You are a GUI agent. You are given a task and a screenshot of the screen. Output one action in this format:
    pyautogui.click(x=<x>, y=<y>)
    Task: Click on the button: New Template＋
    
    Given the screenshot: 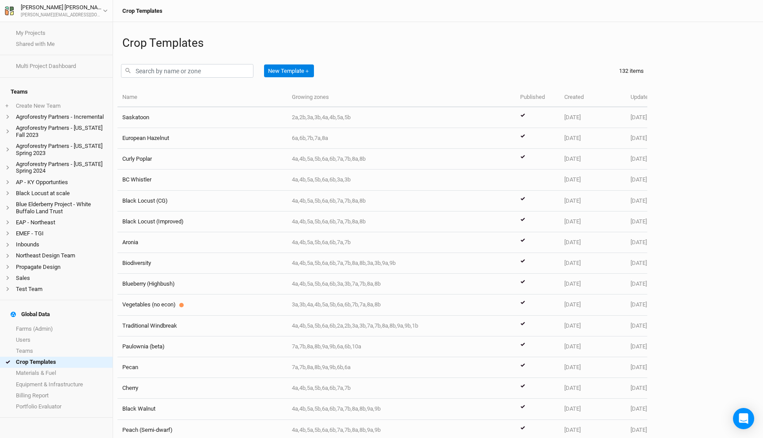 What is the action you would take?
    pyautogui.click(x=289, y=71)
    